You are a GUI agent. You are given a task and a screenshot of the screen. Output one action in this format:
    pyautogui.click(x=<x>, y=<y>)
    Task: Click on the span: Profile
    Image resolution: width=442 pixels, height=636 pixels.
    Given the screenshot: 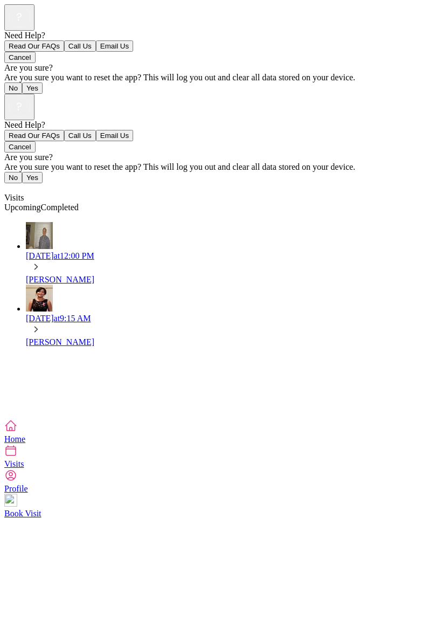 What is the action you would take?
    pyautogui.click(x=16, y=489)
    